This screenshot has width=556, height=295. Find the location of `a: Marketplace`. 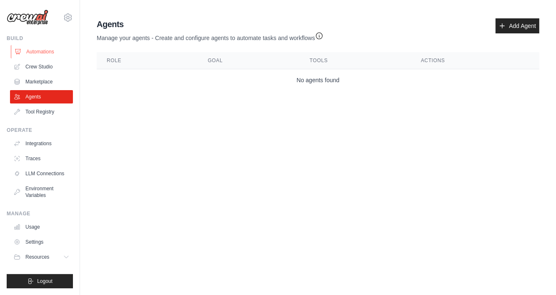

a: Marketplace is located at coordinates (41, 82).